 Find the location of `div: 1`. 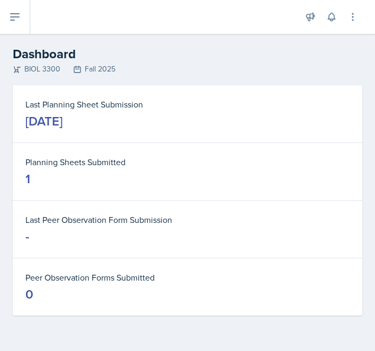

div: 1 is located at coordinates (28, 179).